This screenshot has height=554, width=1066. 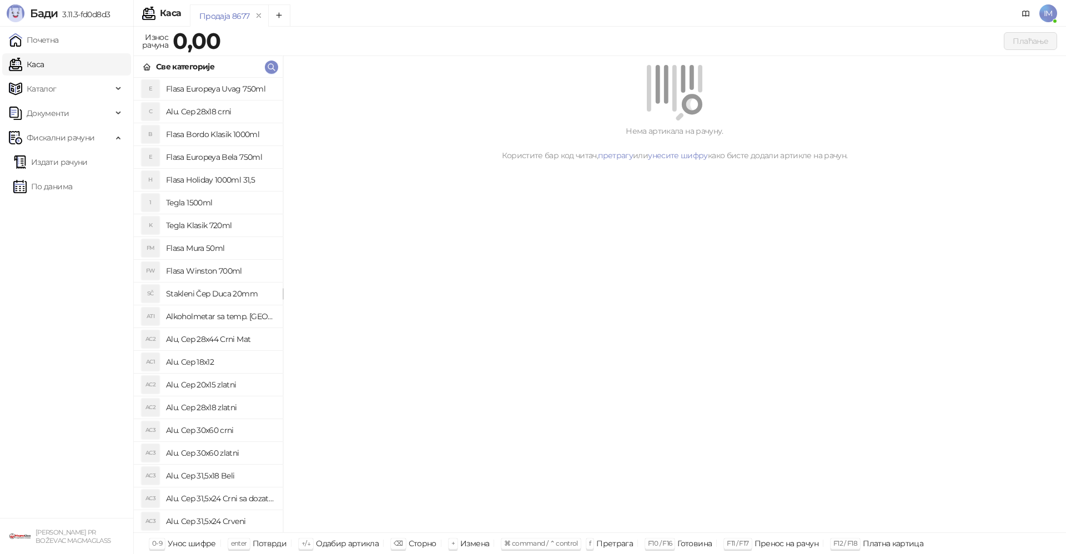 I want to click on h4: Flasa Europeya Bela 750ml, so click(x=220, y=157).